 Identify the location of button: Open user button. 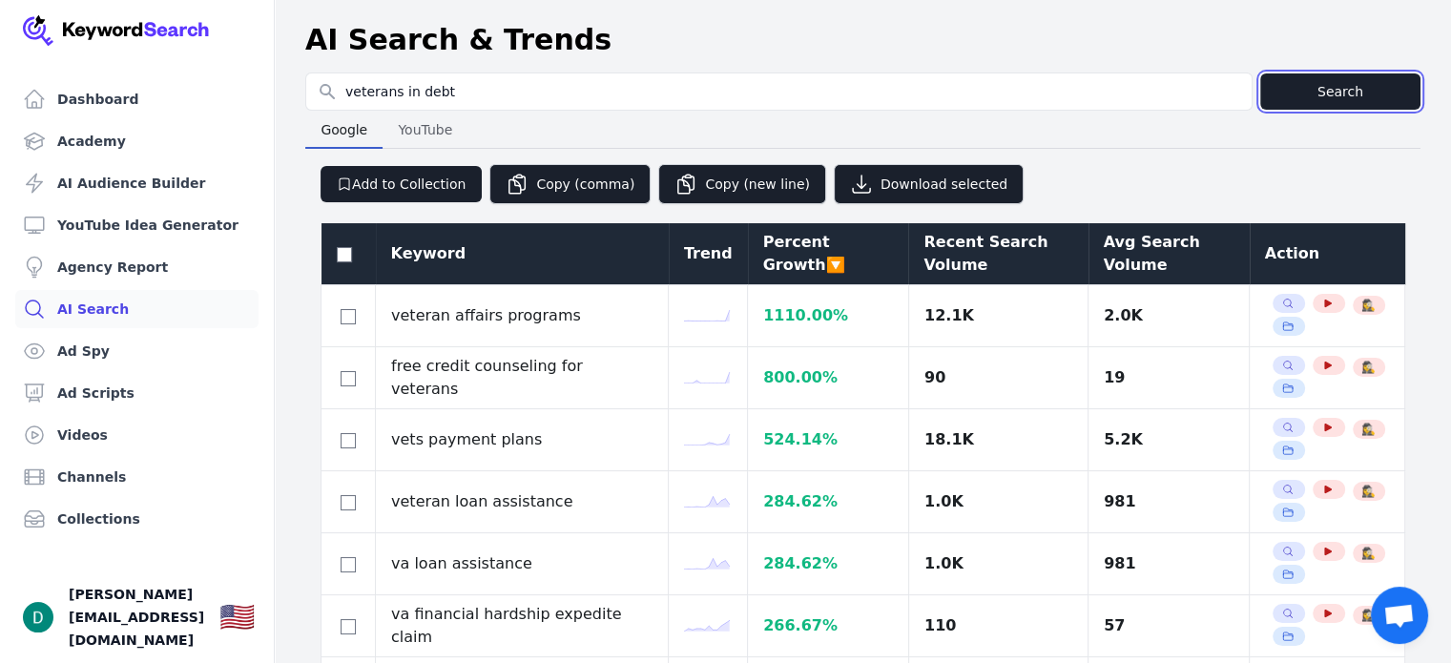
(38, 617).